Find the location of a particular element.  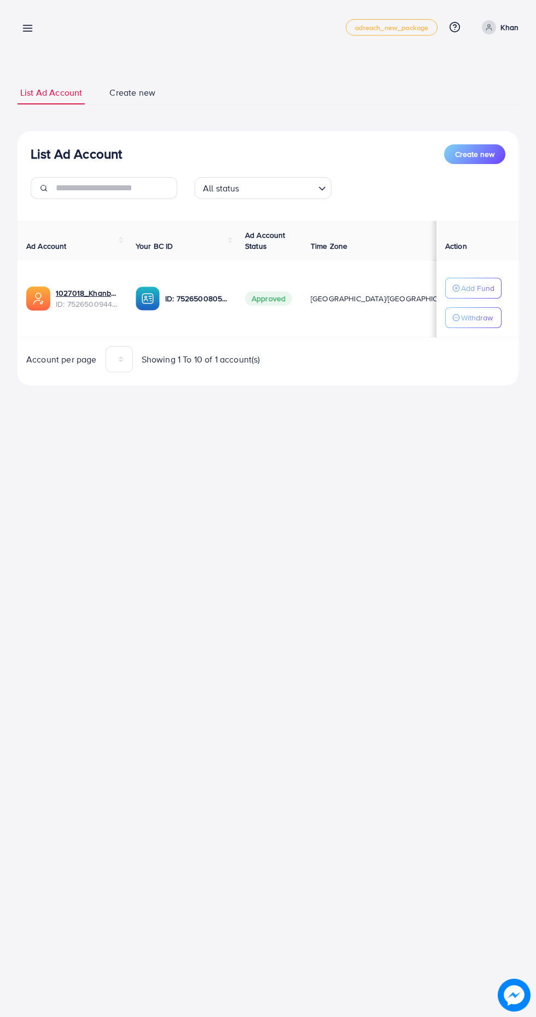

p: Khan is located at coordinates (509, 27).